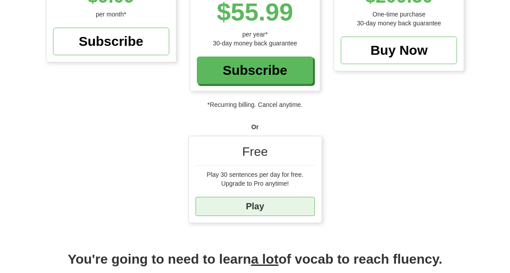  Describe the element at coordinates (399, 50) in the screenshot. I see `a: Buy Now` at that location.